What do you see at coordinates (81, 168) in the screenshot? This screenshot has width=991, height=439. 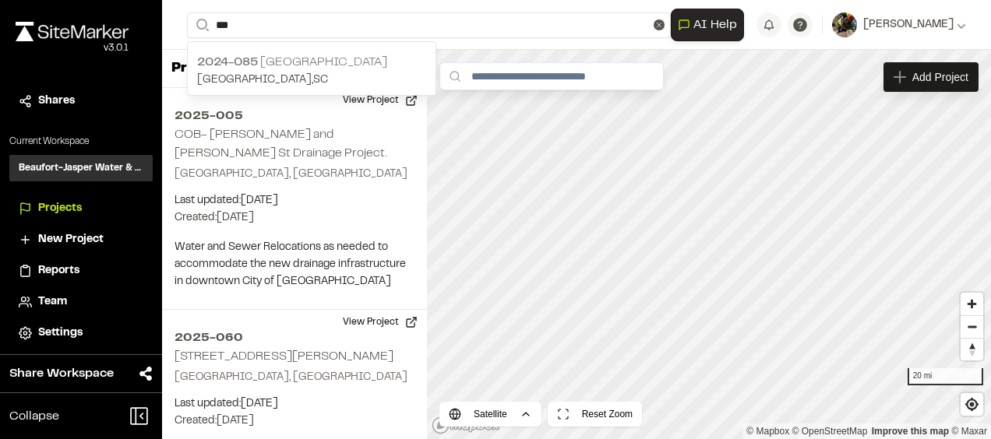 I see `h3: Beaufort-Jasper Water & Sewer Authority` at bounding box center [81, 168].